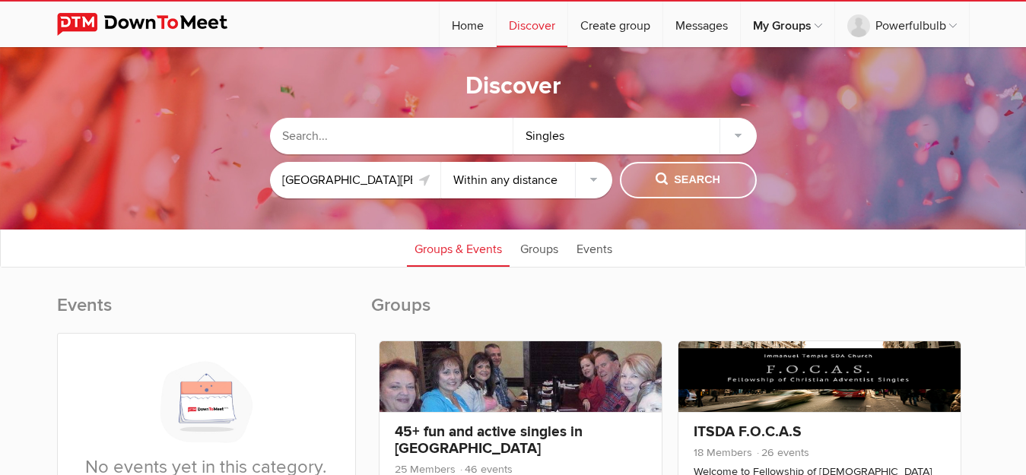 The image size is (1026, 475). What do you see at coordinates (787, 24) in the screenshot?
I see `a: My Groups` at bounding box center [787, 24].